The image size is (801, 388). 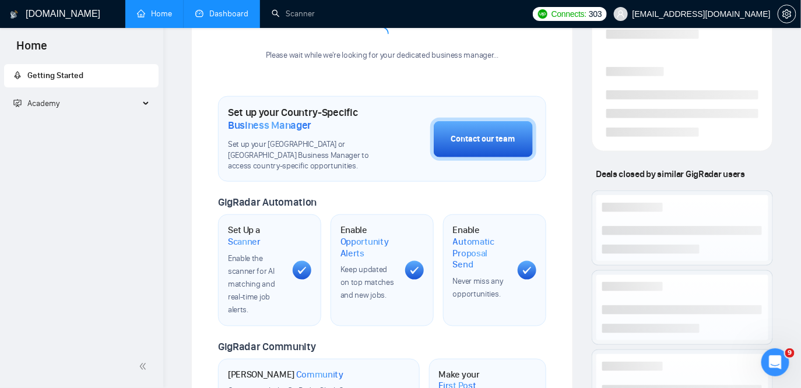 What do you see at coordinates (483, 139) in the screenshot?
I see `div: Contact our team` at bounding box center [483, 139].